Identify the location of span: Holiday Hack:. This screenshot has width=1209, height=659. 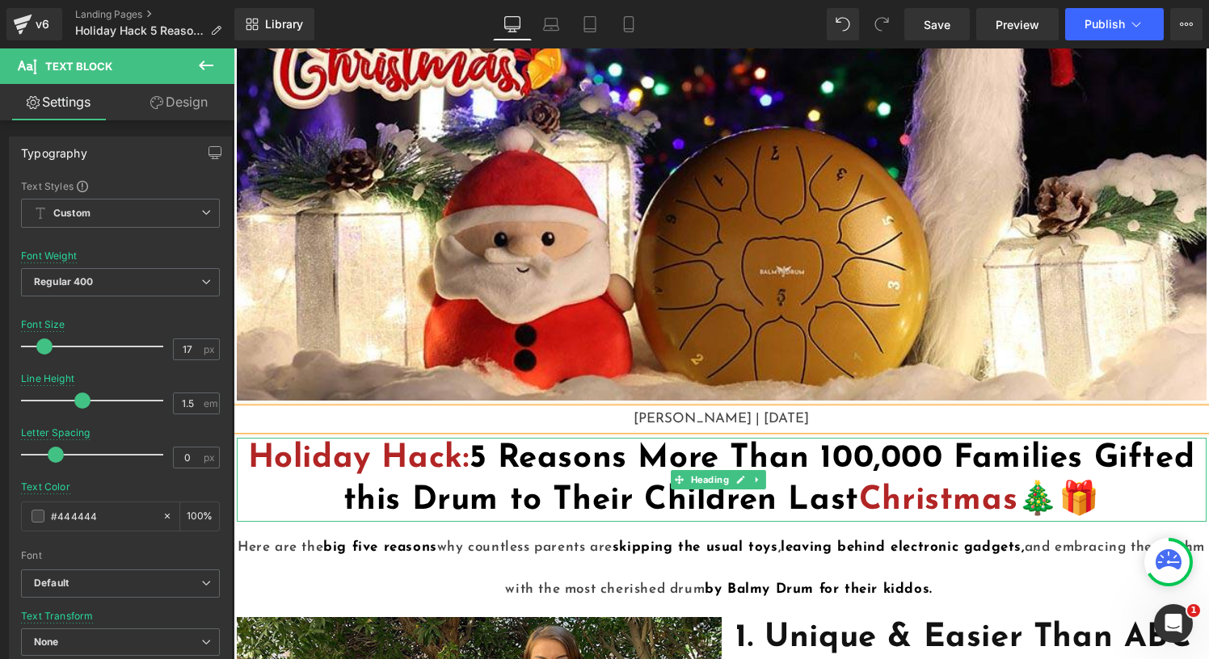
(125, 411).